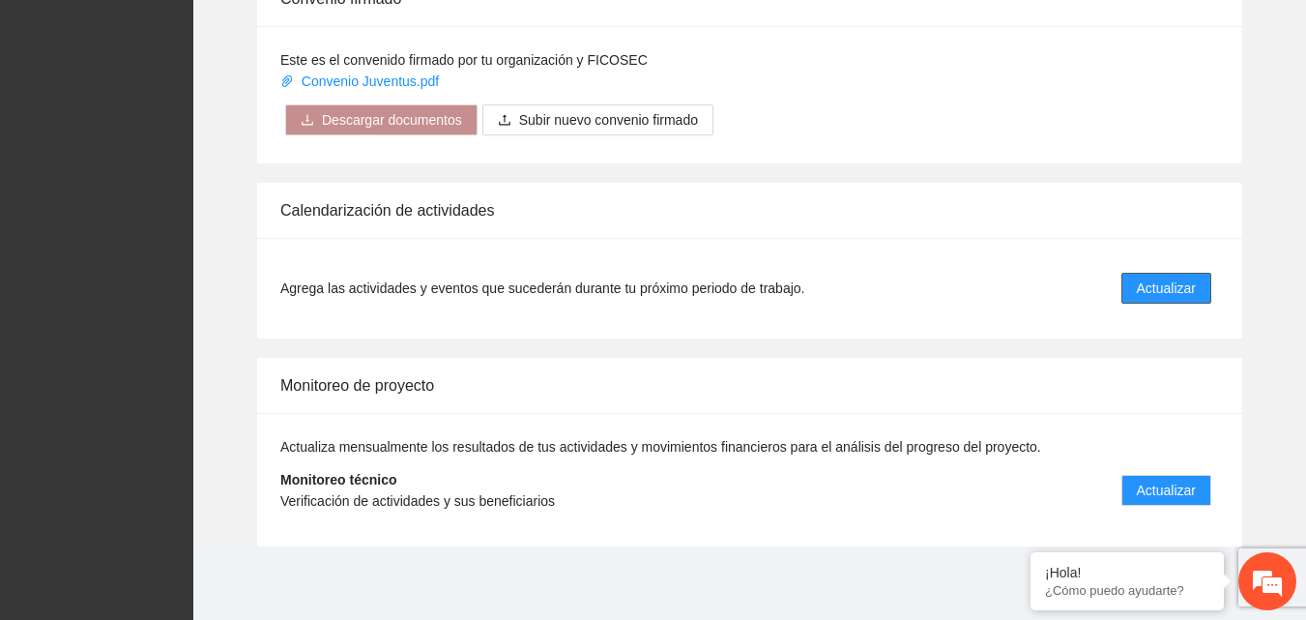 The image size is (1306, 620). Describe the element at coordinates (189, 448) in the screenshot. I see `textarea: Escriba su mensaje y pulse “Intro”` at that location.